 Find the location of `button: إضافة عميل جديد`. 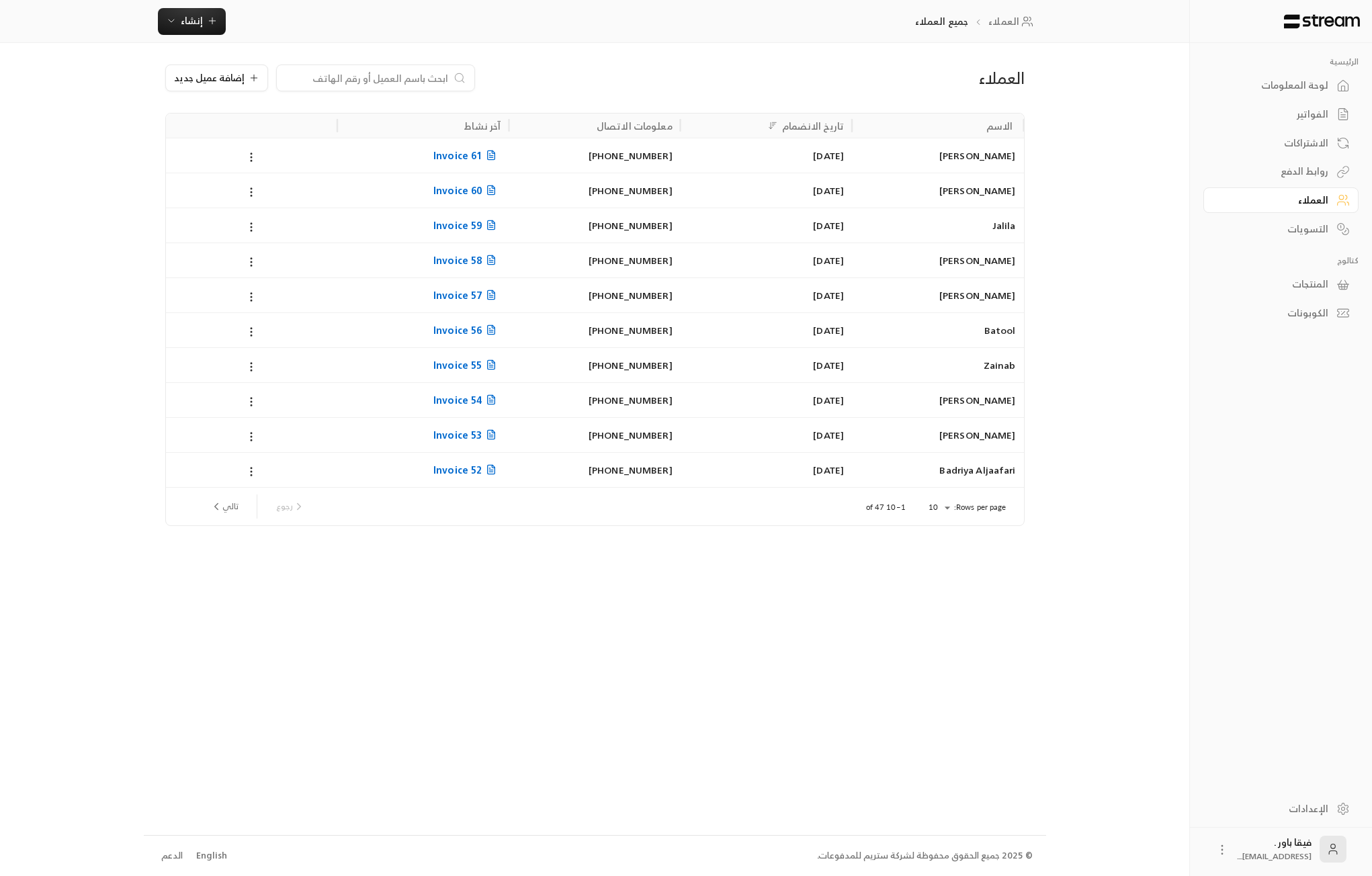

button: إضافة عميل جديد is located at coordinates (217, 78).